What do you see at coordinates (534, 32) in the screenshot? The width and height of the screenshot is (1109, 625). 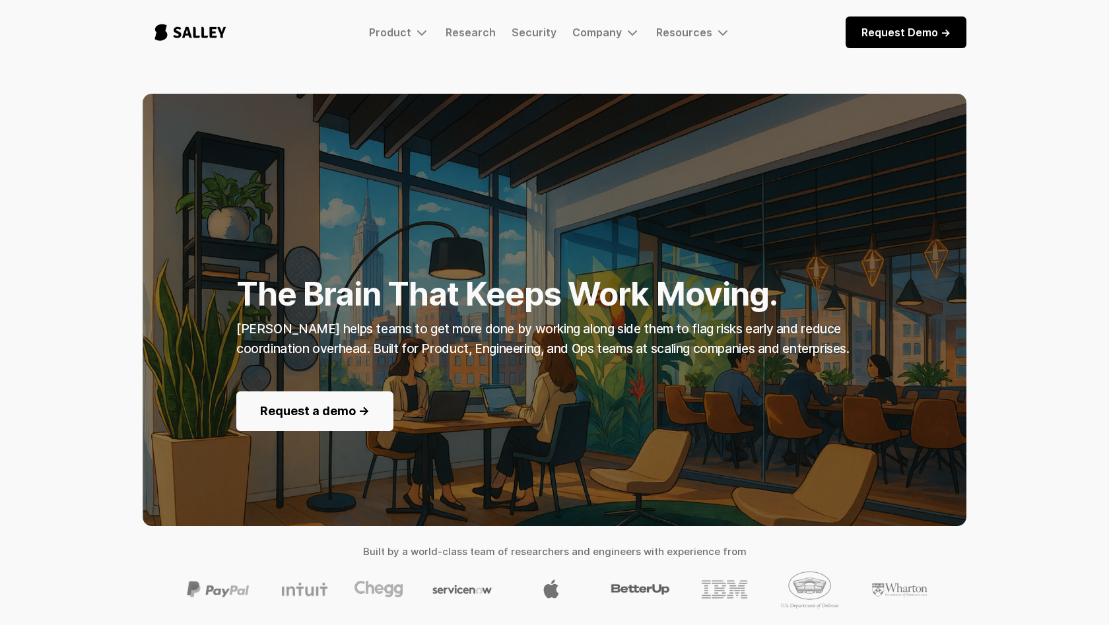 I see `a: Security` at bounding box center [534, 32].